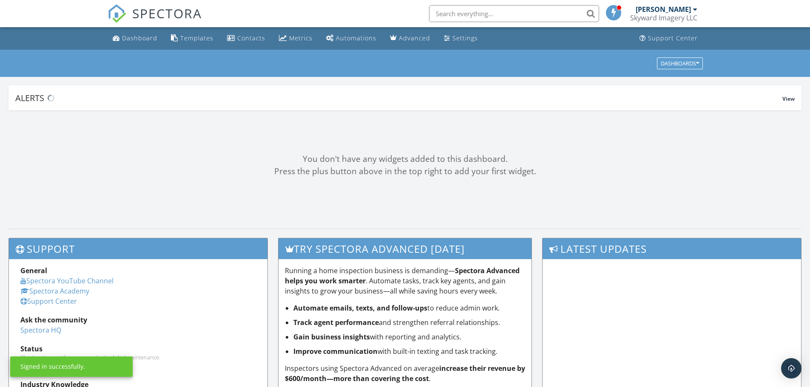 This screenshot has width=810, height=387. Describe the element at coordinates (788, 99) in the screenshot. I see `span: View` at that location.